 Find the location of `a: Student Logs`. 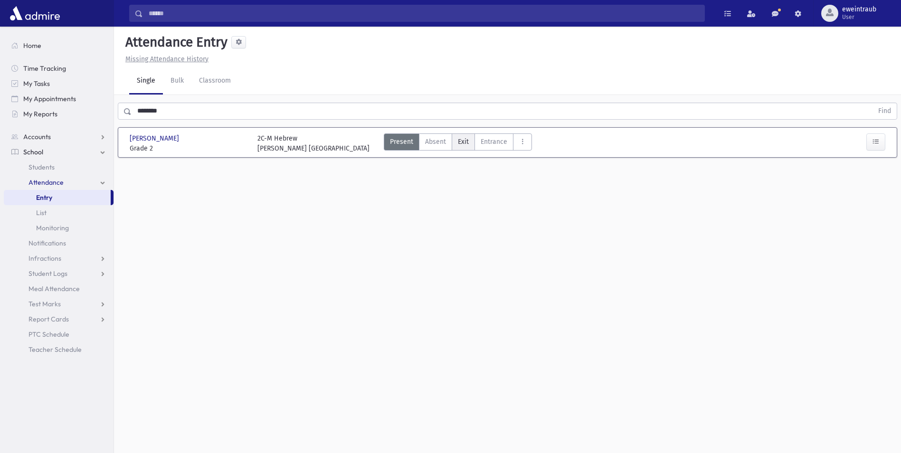

a: Student Logs is located at coordinates (58, 273).